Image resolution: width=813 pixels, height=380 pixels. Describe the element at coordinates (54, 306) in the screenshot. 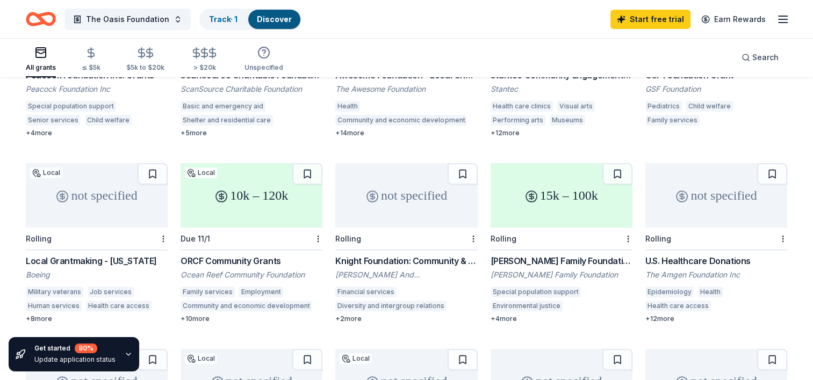

I see `div: Human services` at that location.